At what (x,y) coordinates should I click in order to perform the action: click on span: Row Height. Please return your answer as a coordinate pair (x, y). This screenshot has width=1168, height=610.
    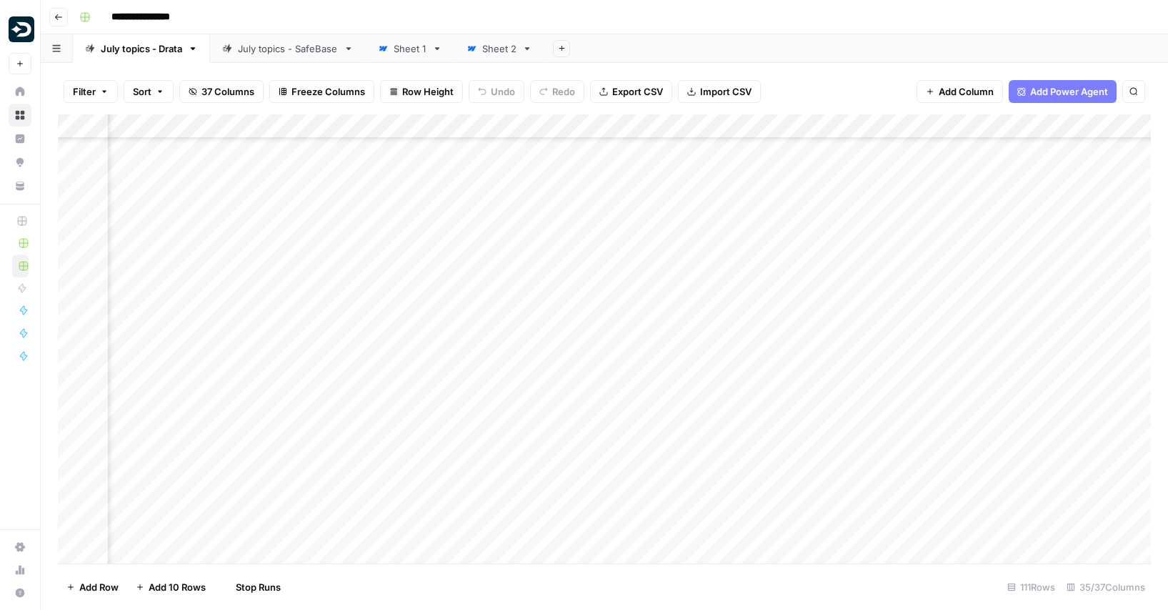
    Looking at the image, I should click on (428, 91).